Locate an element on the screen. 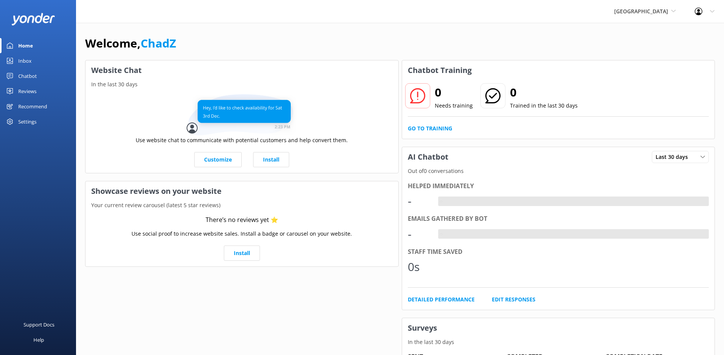  a: Customize is located at coordinates (218, 160).